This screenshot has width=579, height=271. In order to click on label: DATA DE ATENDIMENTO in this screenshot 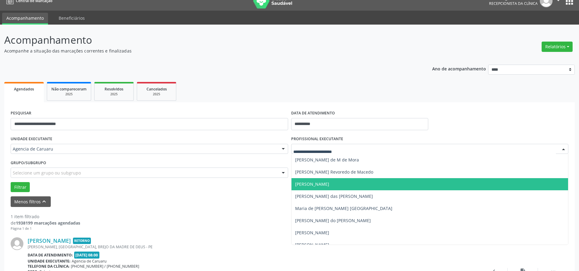, I will do `click(313, 113)`.